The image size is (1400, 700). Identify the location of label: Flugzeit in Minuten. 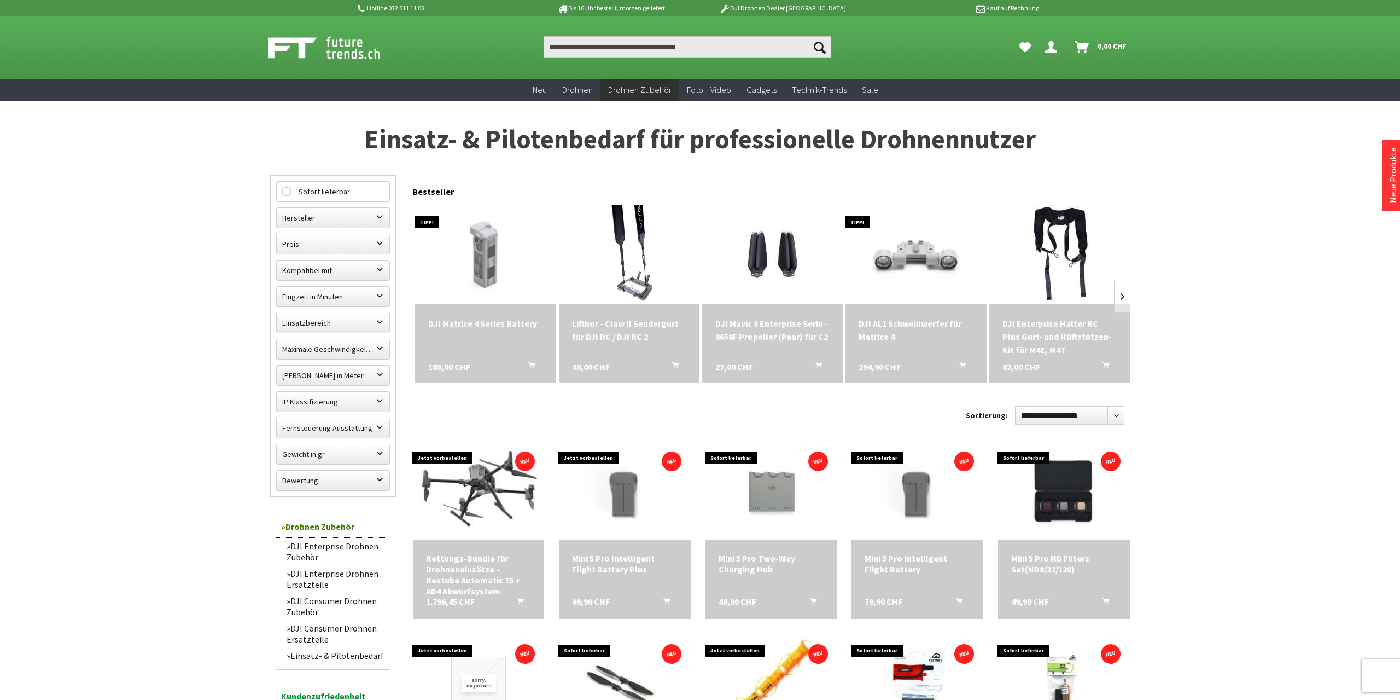
(333, 296).